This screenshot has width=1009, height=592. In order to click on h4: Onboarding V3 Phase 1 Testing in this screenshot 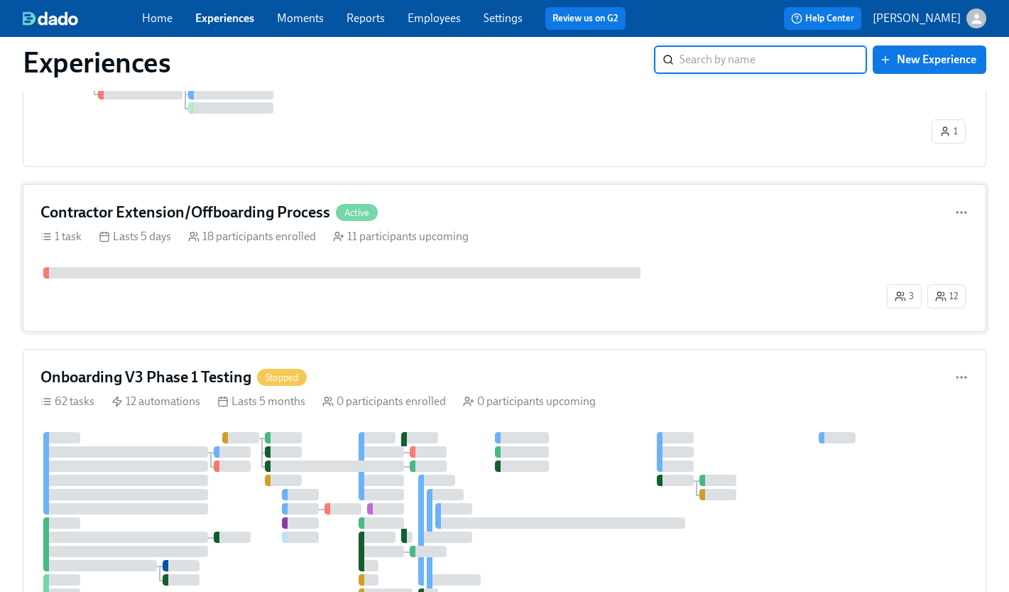, I will do `click(146, 377)`.